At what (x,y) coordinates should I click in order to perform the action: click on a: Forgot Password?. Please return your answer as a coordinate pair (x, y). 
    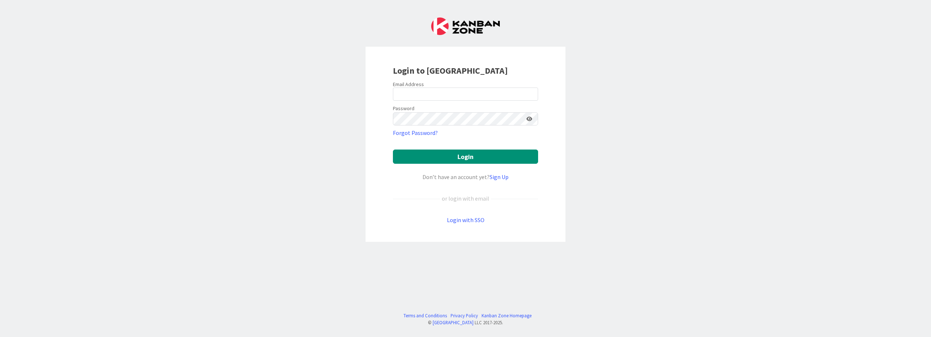
    Looking at the image, I should click on (415, 133).